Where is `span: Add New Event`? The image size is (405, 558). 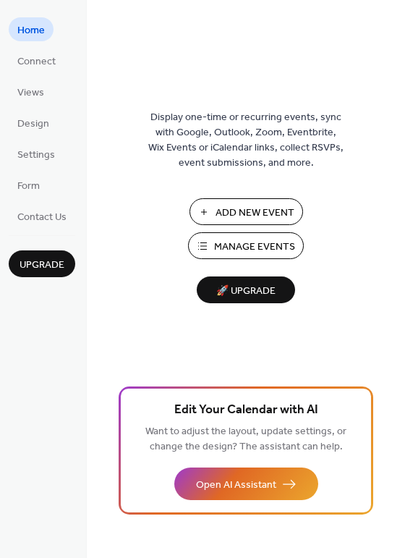 span: Add New Event is located at coordinates (255, 213).